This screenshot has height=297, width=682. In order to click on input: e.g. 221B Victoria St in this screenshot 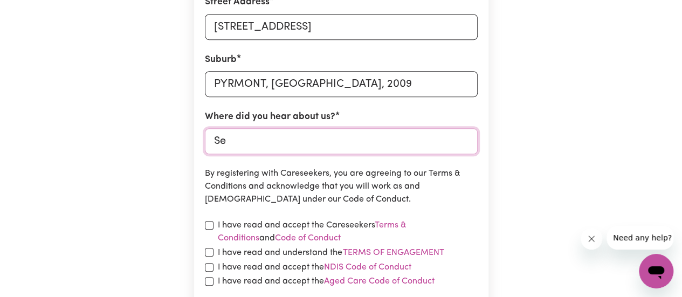, I will do `click(341, 27)`.